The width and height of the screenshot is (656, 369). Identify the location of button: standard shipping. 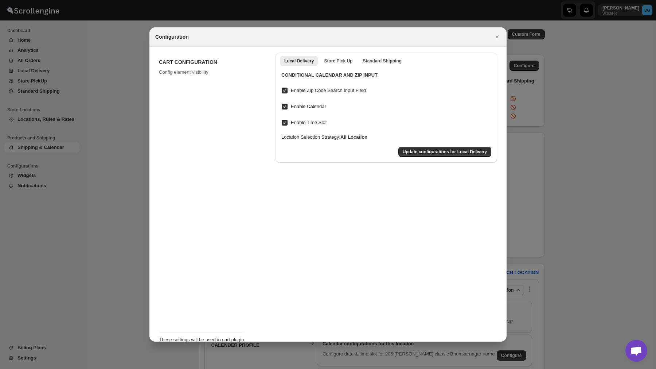
(382, 61).